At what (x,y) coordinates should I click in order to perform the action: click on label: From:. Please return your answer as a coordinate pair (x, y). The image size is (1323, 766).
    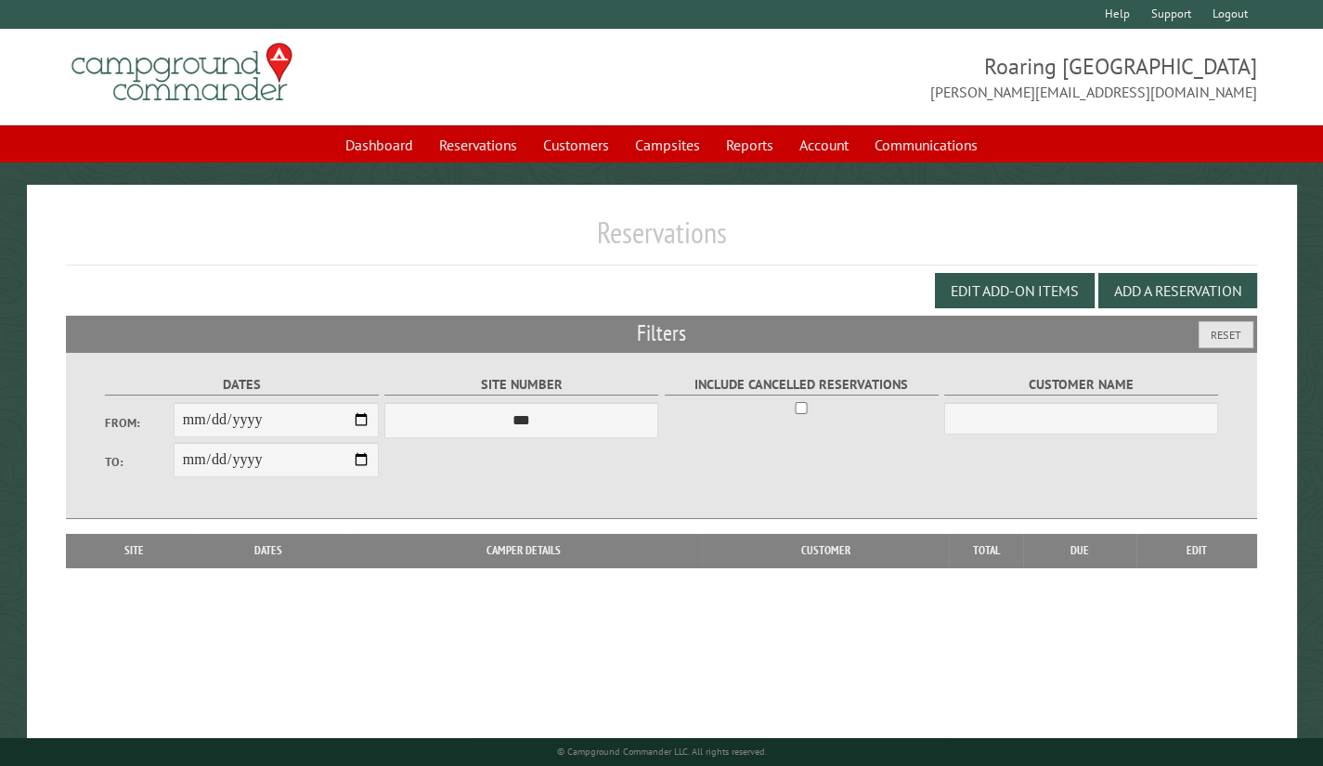
    Looking at the image, I should click on (139, 422).